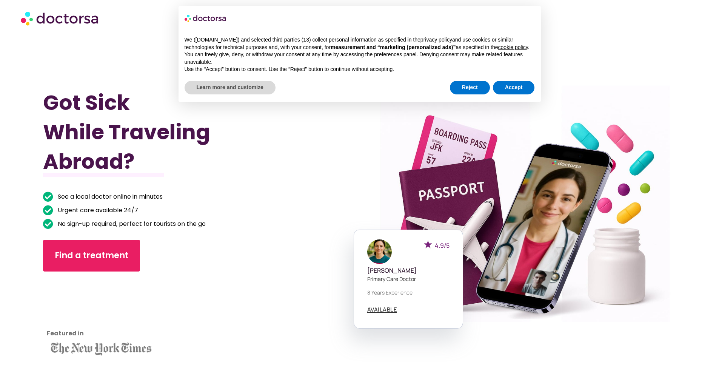 The width and height of the screenshot is (719, 375). What do you see at coordinates (177, 132) in the screenshot?
I see `h1: Got Sick While Traveling Abroad?` at bounding box center [177, 132].